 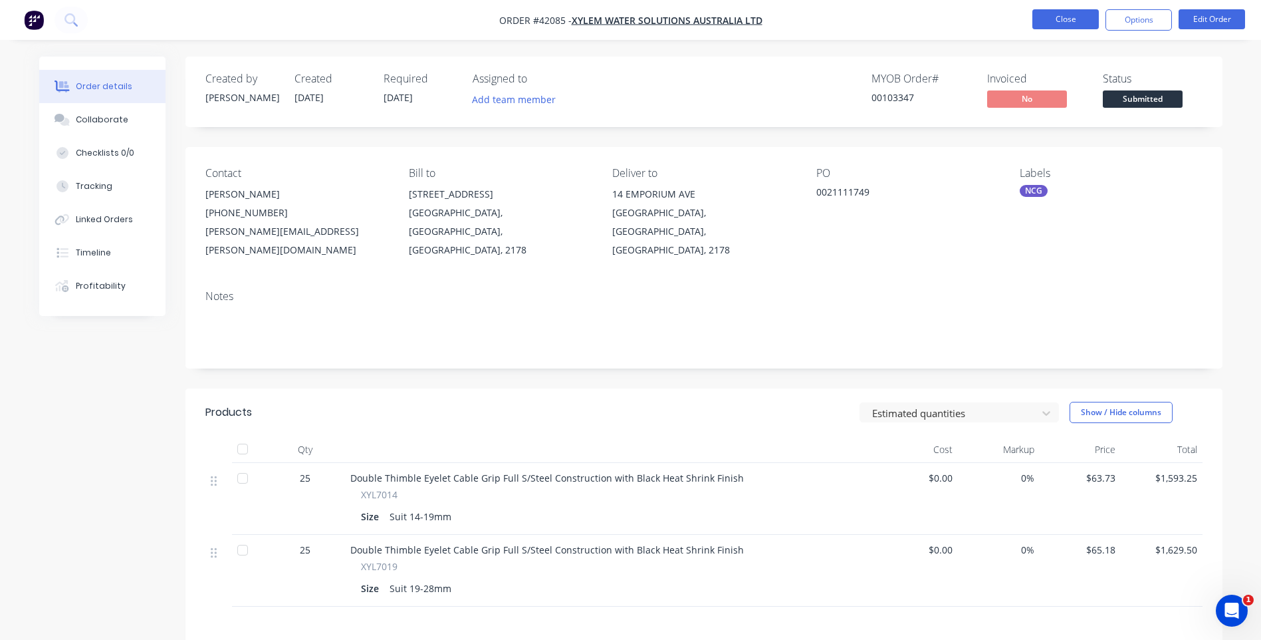 What do you see at coordinates (102, 86) in the screenshot?
I see `button: Order details` at bounding box center [102, 86].